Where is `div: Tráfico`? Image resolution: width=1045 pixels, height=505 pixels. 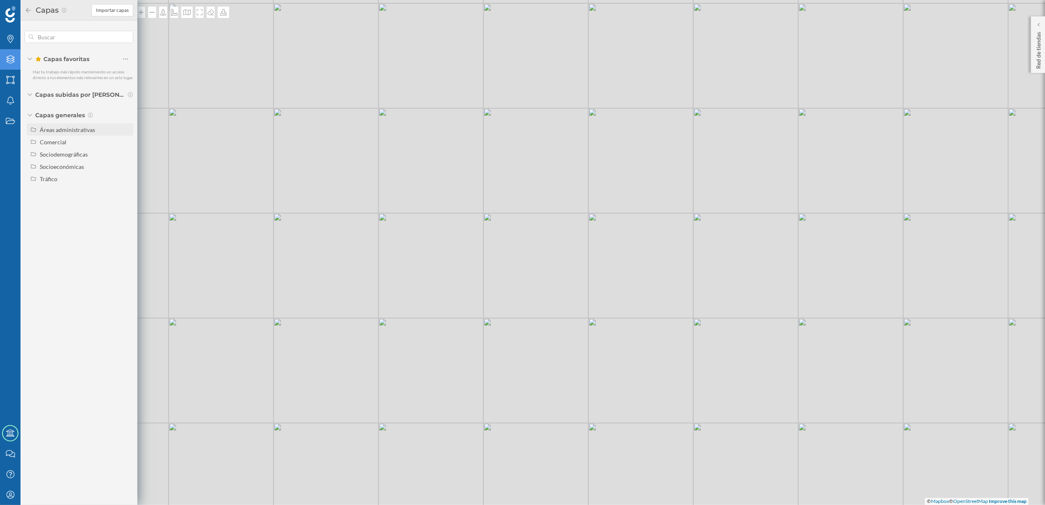
div: Tráfico is located at coordinates (48, 179).